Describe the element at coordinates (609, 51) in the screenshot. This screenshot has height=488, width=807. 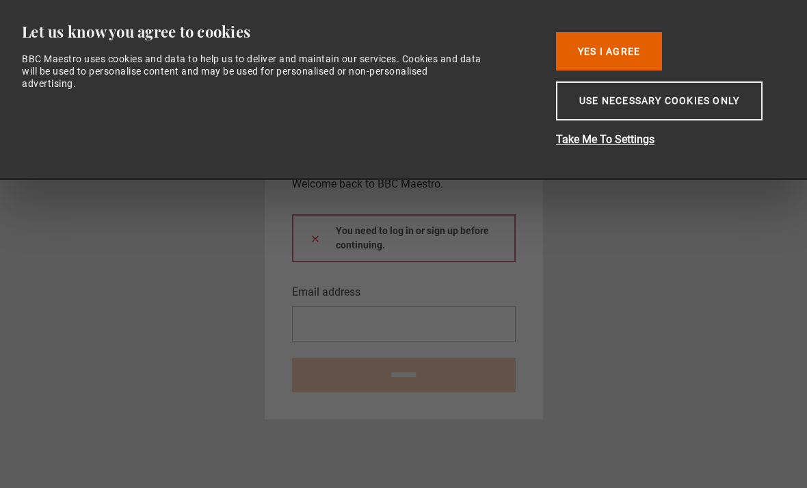
I see `button: Yes I Agree` at that location.